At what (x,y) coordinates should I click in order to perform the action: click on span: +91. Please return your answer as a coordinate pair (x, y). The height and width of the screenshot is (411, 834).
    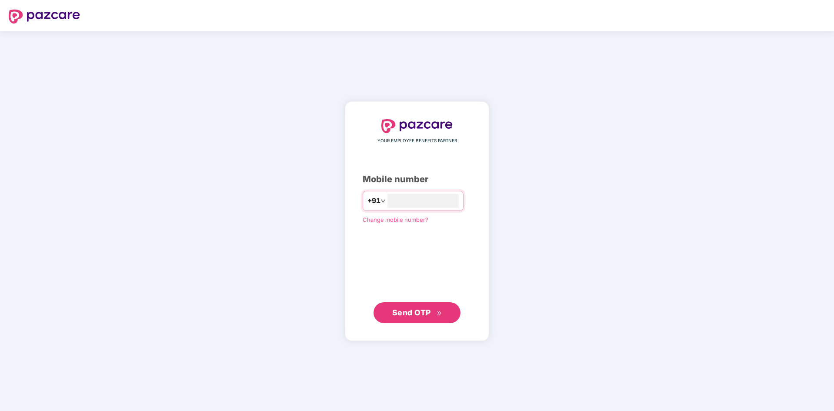
    Looking at the image, I should click on (374, 201).